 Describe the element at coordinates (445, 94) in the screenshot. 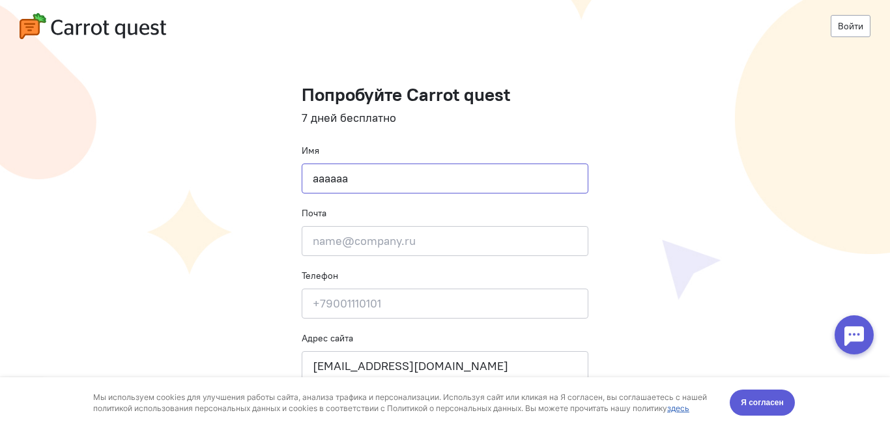

I see `h1: Попробуйте Carrot quest` at that location.